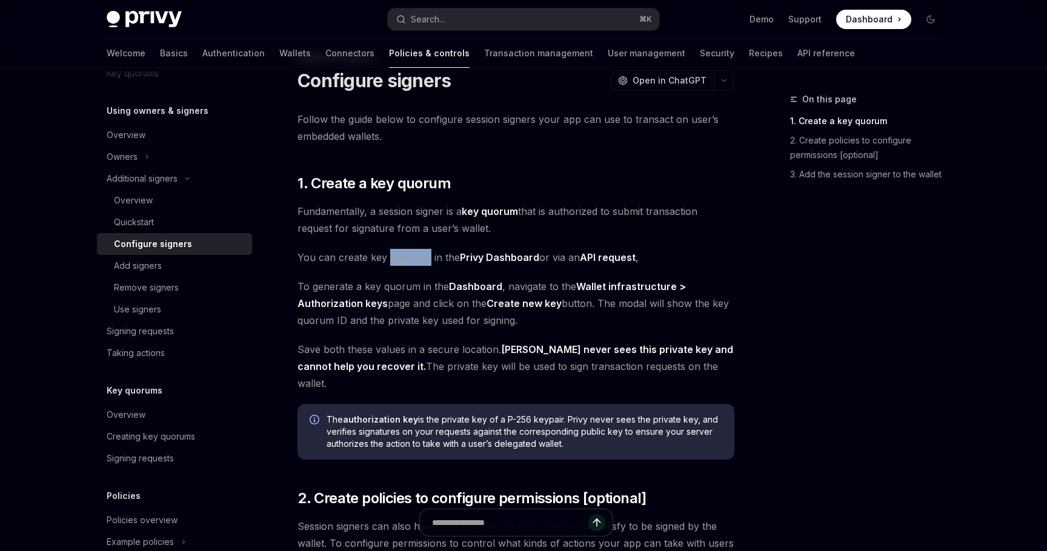  Describe the element at coordinates (174, 244) in the screenshot. I see `a: Configure signers` at that location.